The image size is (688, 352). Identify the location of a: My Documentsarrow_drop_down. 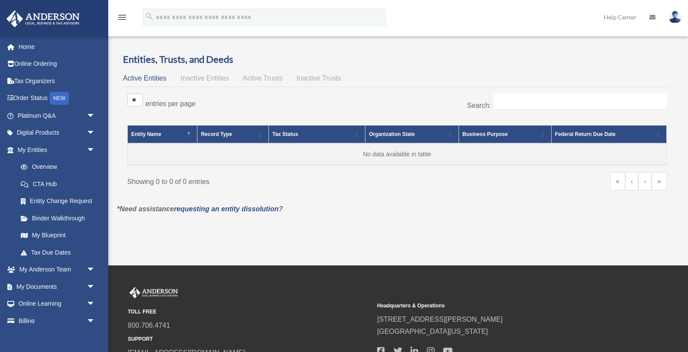
(57, 287).